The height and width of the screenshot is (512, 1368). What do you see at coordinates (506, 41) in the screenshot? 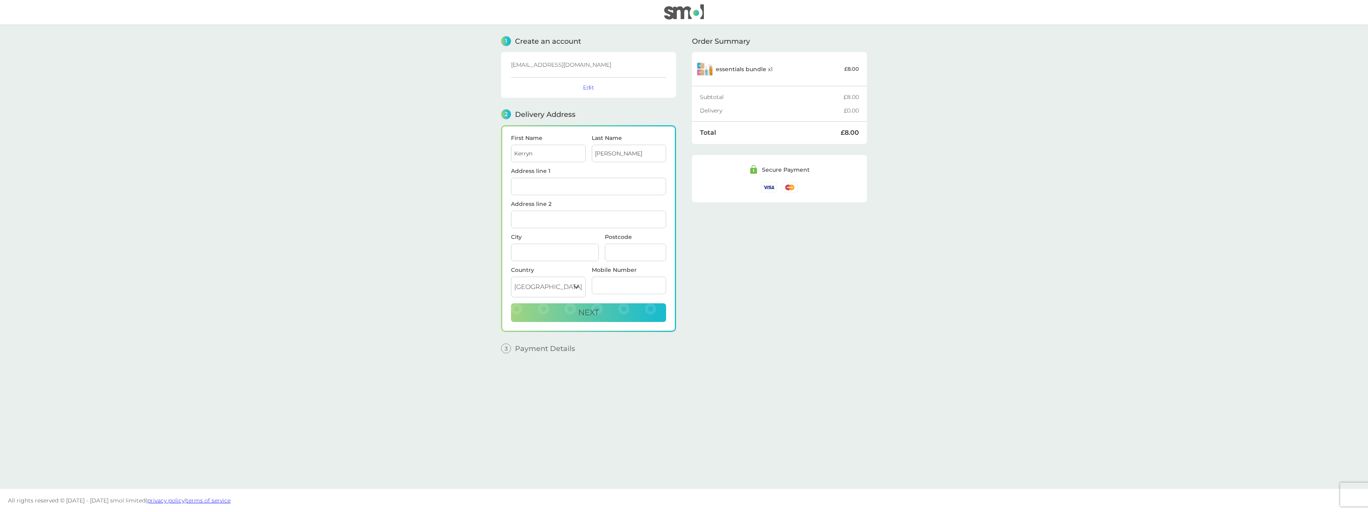
I see `span: 1` at bounding box center [506, 41].